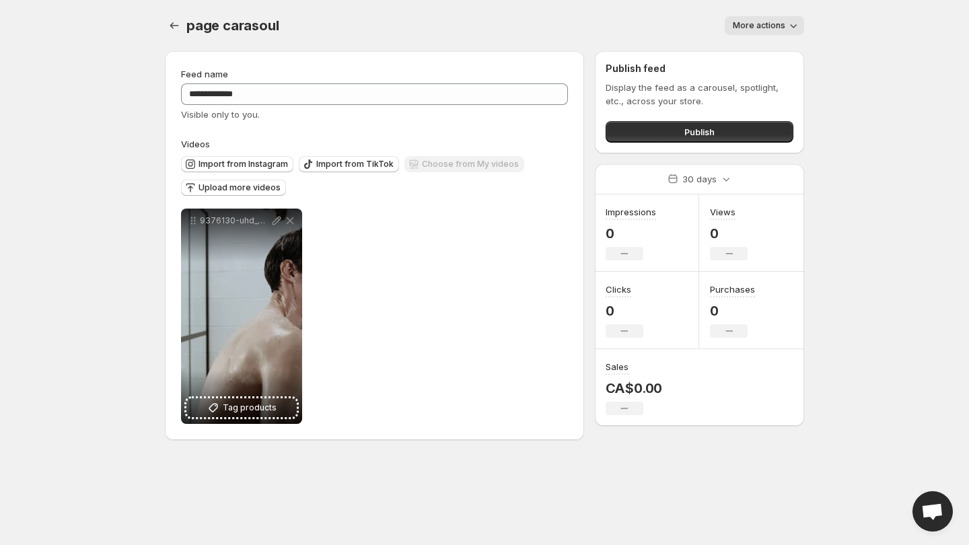  What do you see at coordinates (699, 179) in the screenshot?
I see `p: 30 days` at bounding box center [699, 179].